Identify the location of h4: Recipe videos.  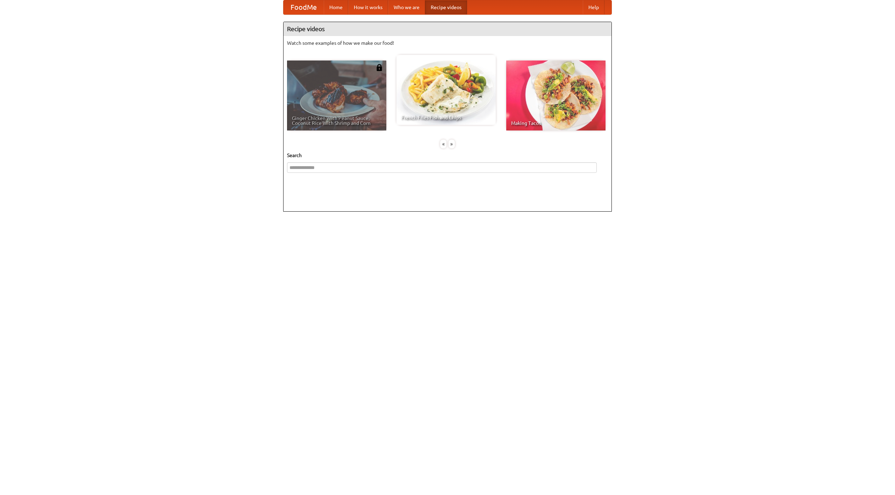
(448, 29).